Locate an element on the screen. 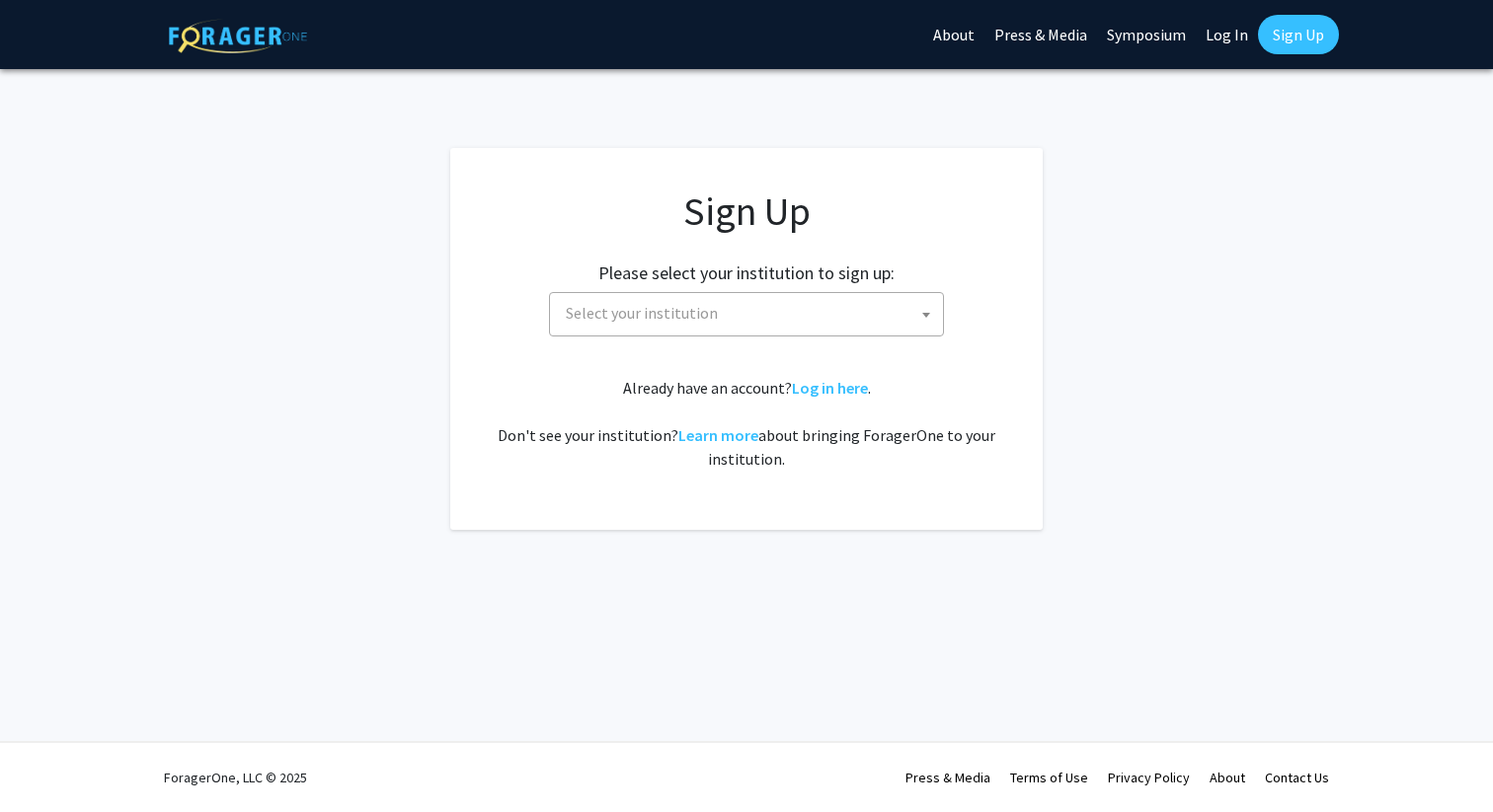  a: Privacy Policy is located at coordinates (1148, 778).